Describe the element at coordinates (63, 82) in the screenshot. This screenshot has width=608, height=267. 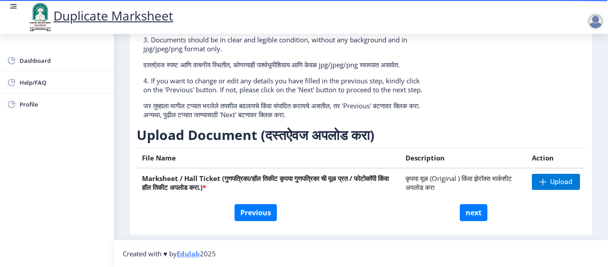
I see `span: Help/FAQ` at that location.